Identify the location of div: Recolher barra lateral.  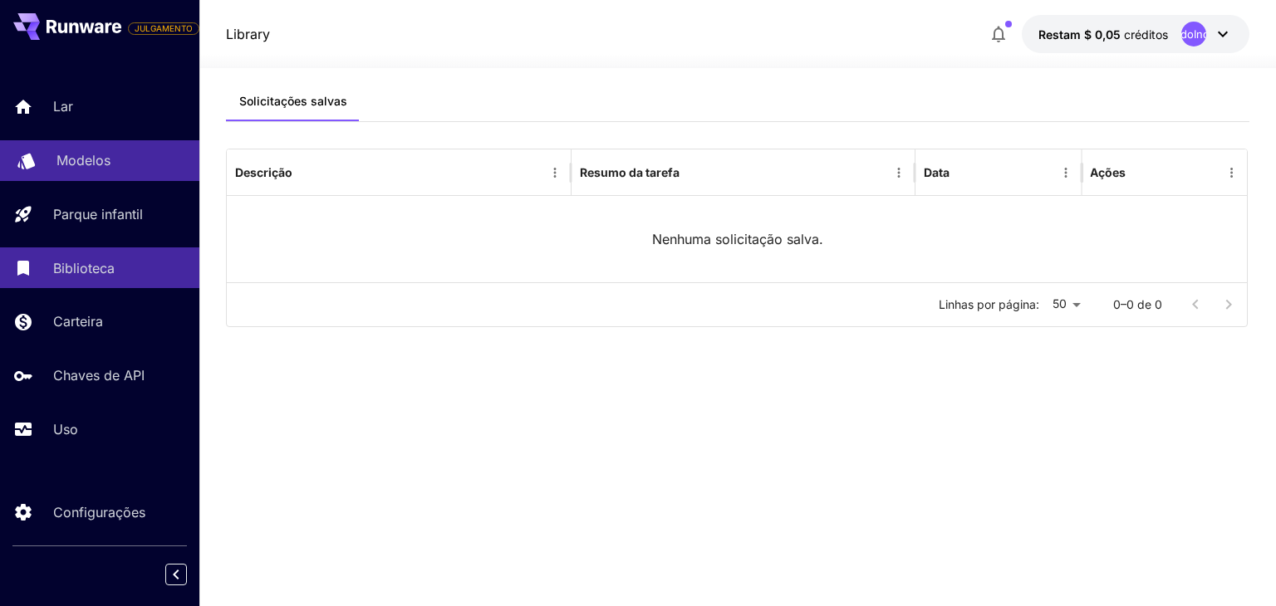
(189, 575).